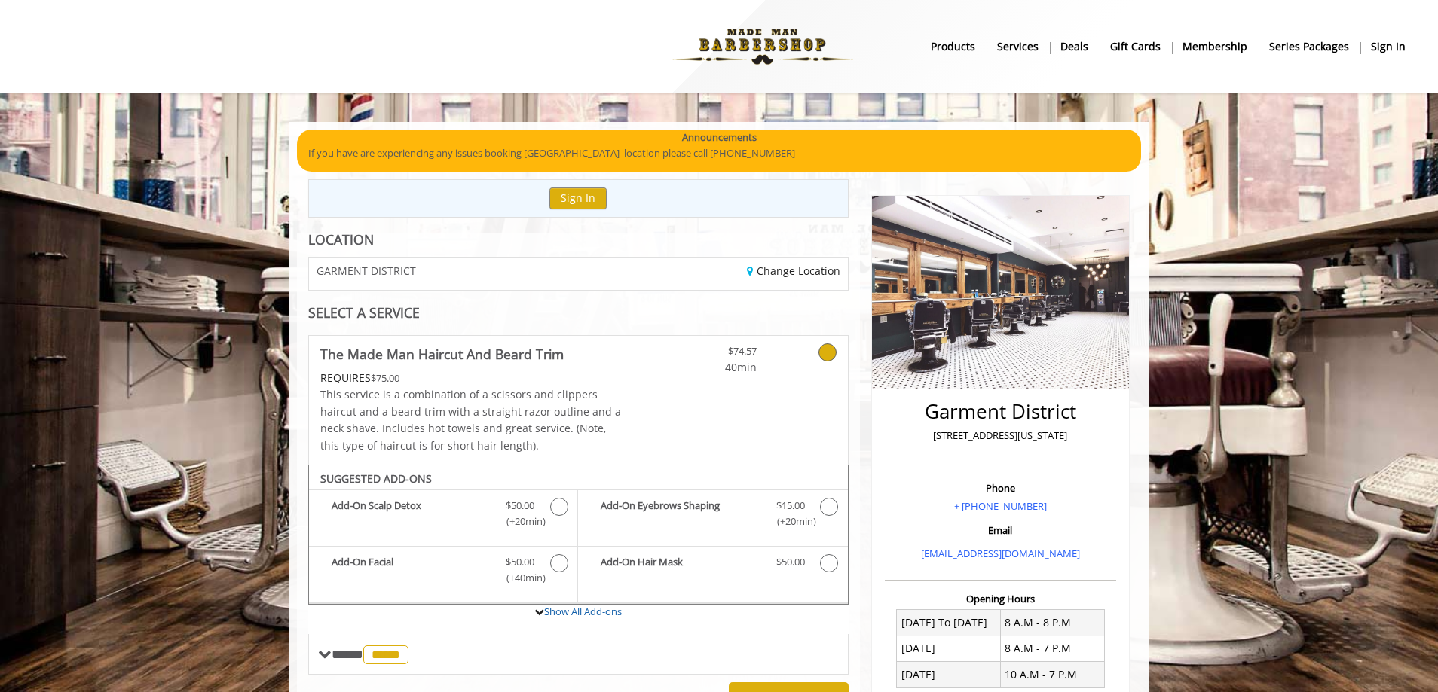 This screenshot has width=1438, height=692. I want to click on b: Membership, so click(1215, 47).